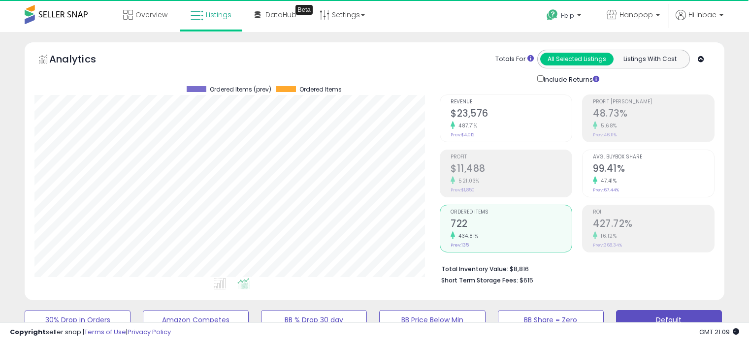 The image size is (749, 342). What do you see at coordinates (219, 15) in the screenshot?
I see `span: Listings` at bounding box center [219, 15].